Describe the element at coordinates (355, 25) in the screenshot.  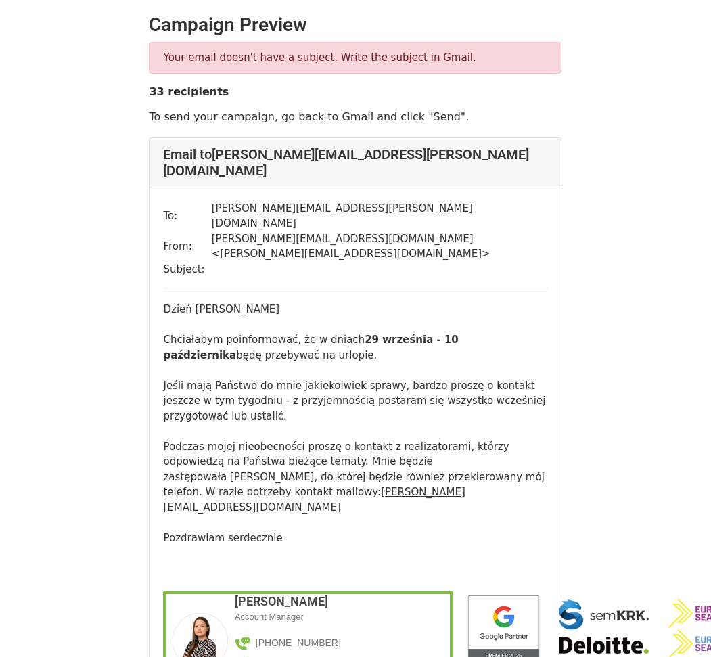
I see `h2: Campaign Preview` at that location.